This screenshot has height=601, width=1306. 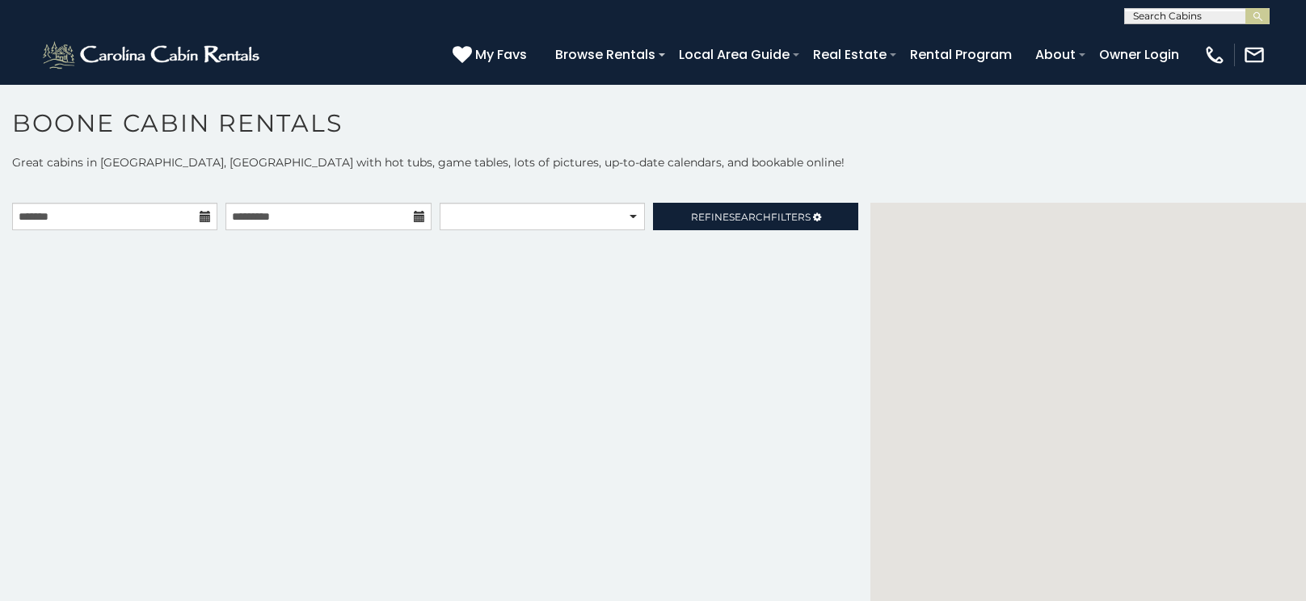 I want to click on span: Refine Filters, so click(x=751, y=217).